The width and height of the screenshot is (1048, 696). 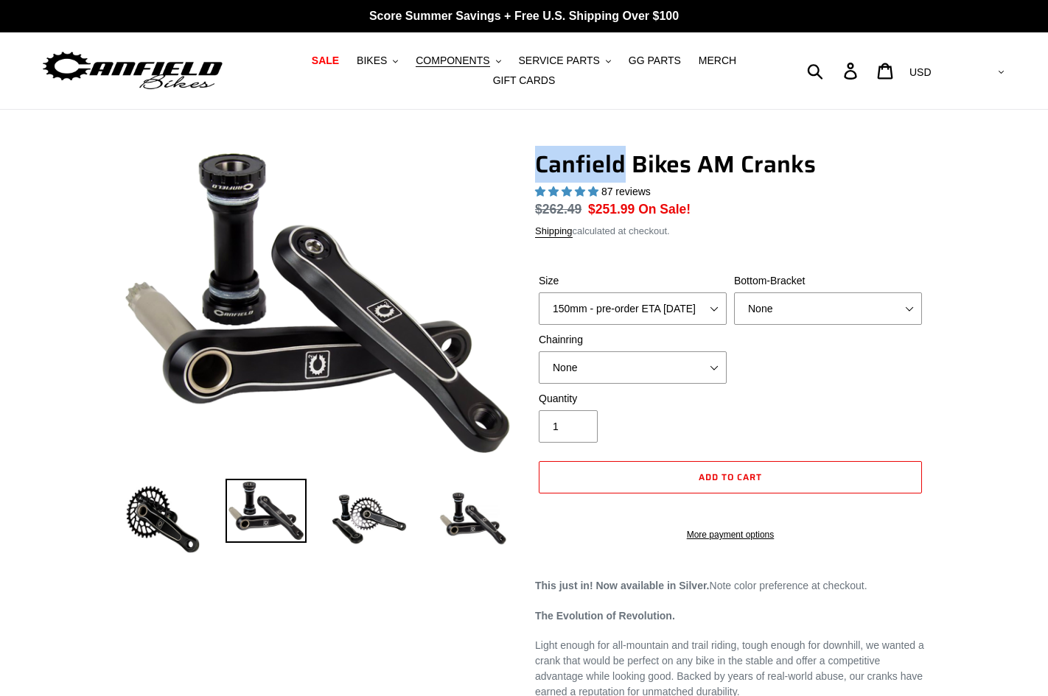 I want to click on h1: Canfield Bikes AM Cranks, so click(x=730, y=164).